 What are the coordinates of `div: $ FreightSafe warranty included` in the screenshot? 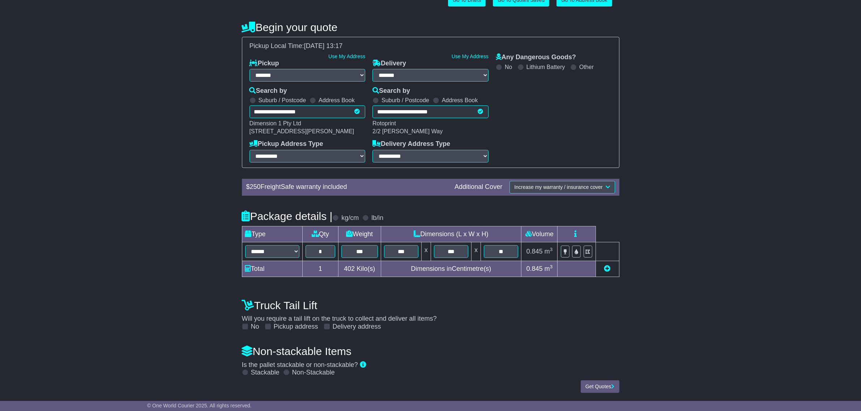 It's located at (347, 187).